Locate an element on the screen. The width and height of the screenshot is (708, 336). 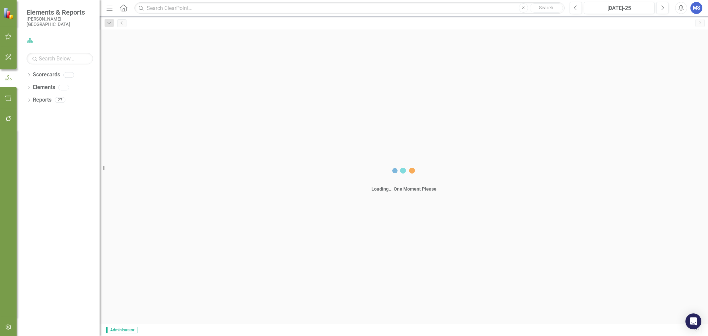
div: Loading... One Moment Please is located at coordinates (404, 189).